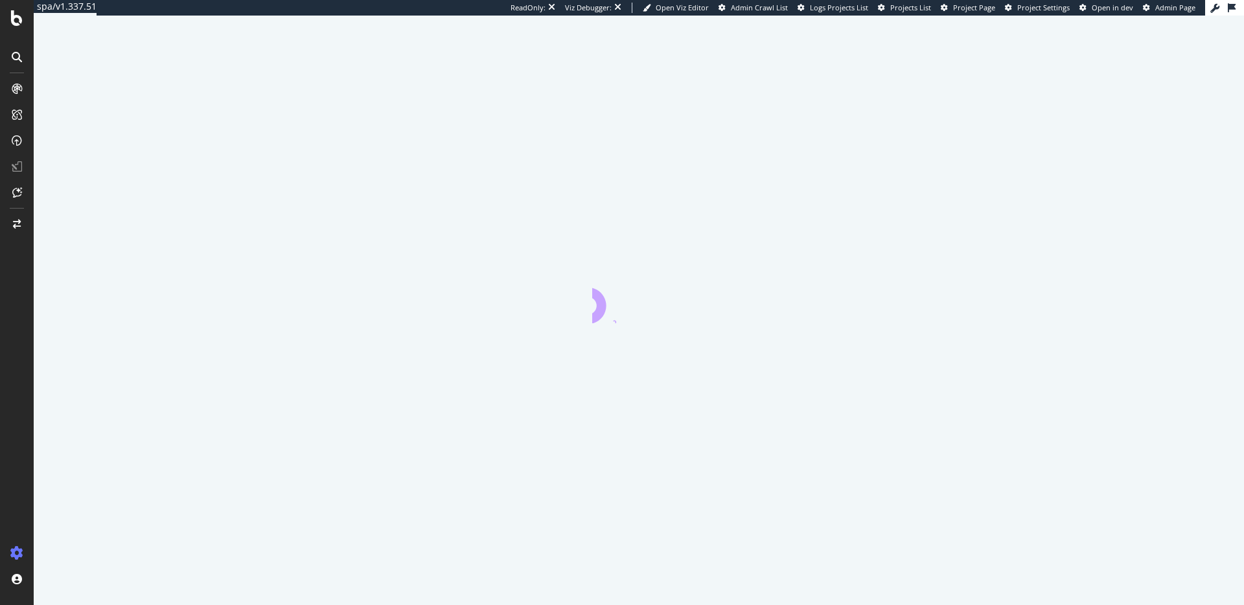 This screenshot has height=605, width=1244. Describe the element at coordinates (1176, 7) in the screenshot. I see `span: Admin Page` at that location.